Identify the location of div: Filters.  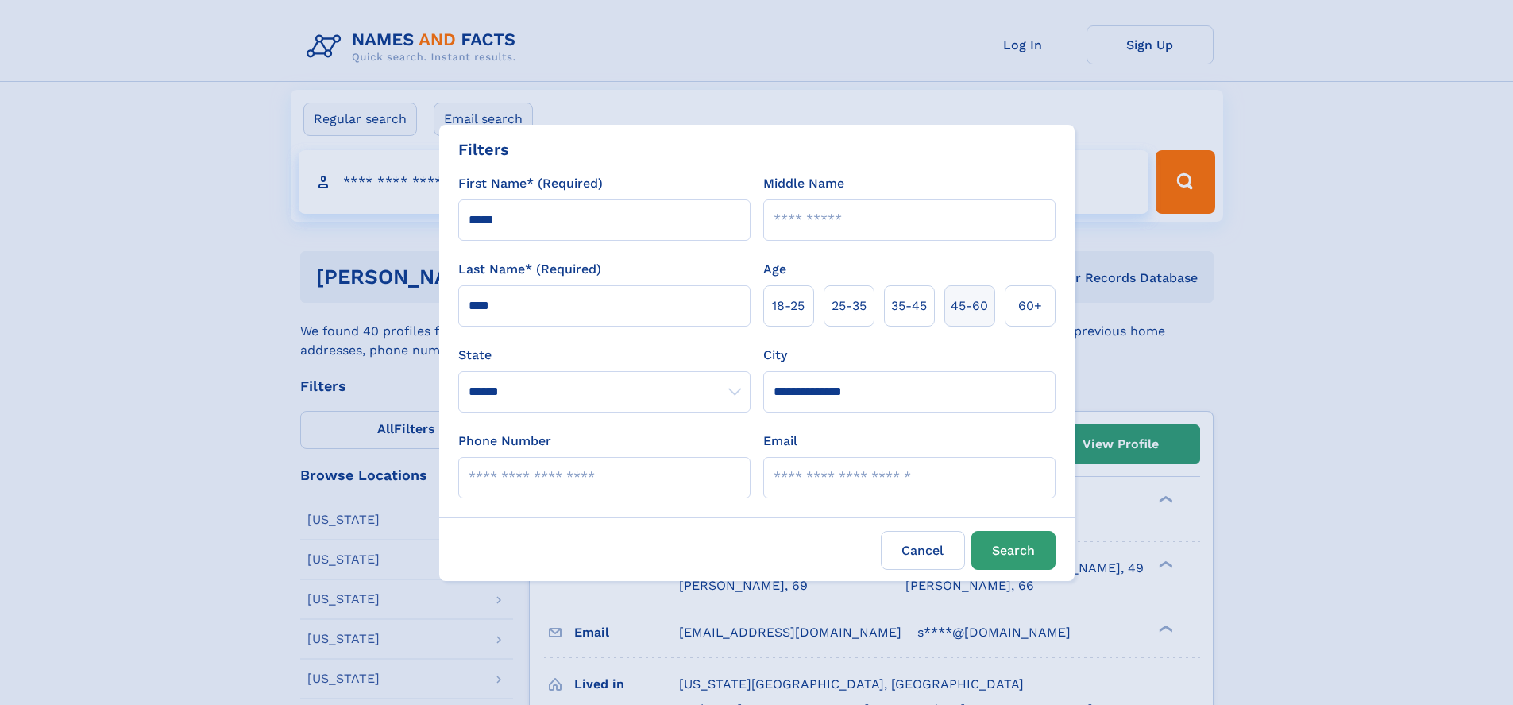
(484, 149).